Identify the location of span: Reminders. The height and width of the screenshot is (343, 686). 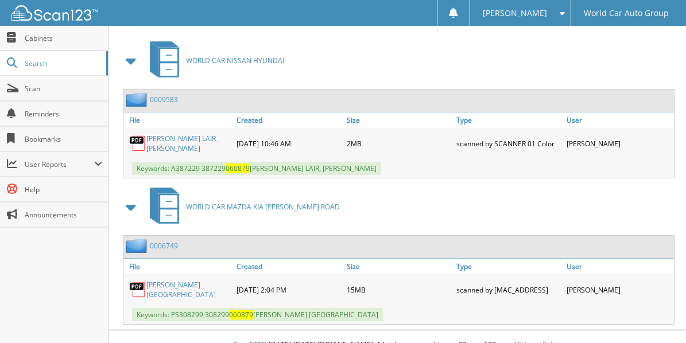
(63, 114).